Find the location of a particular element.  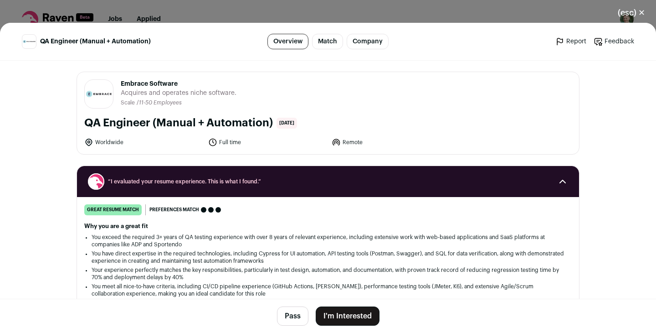

li: You have direct expertise in the required technologies, including Cypress for UI automation, API ... is located at coordinates (328, 257).